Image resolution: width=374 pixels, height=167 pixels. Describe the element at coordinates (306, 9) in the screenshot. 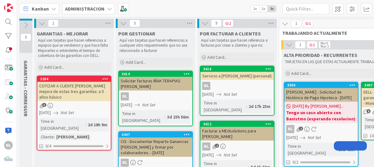

I see `input: Quick Filter...` at that location.